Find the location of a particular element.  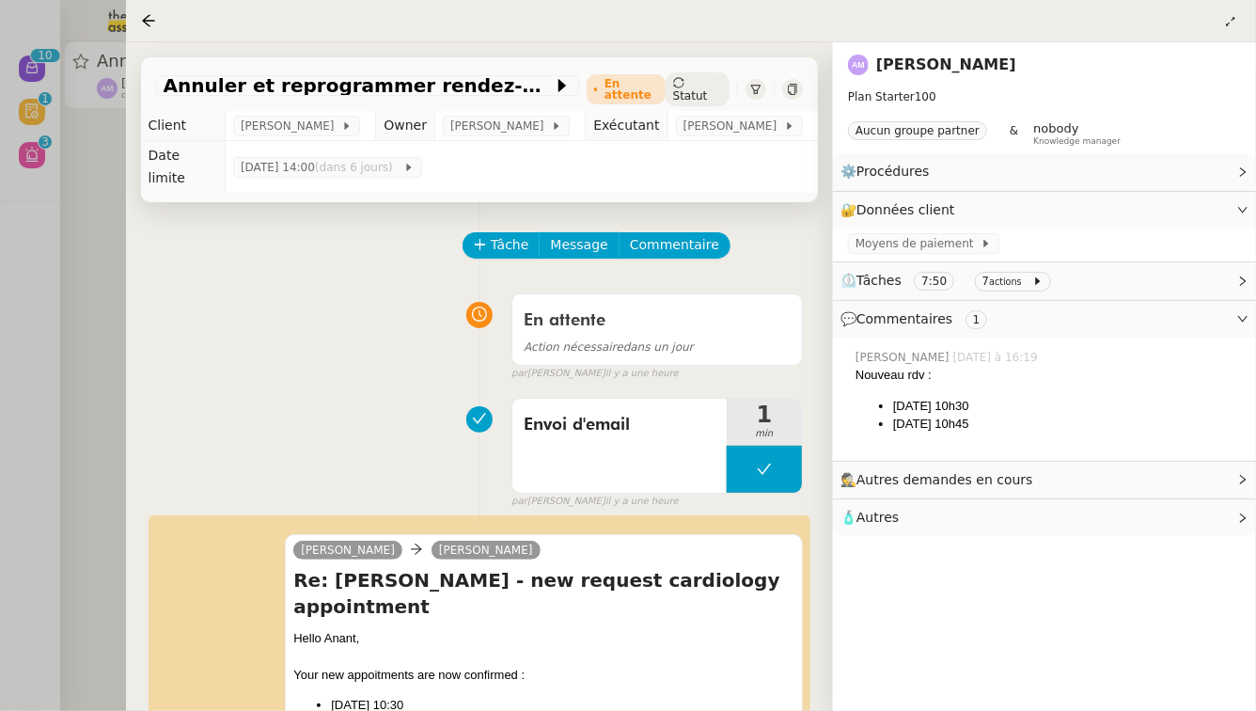

span: 1 is located at coordinates (765, 415).